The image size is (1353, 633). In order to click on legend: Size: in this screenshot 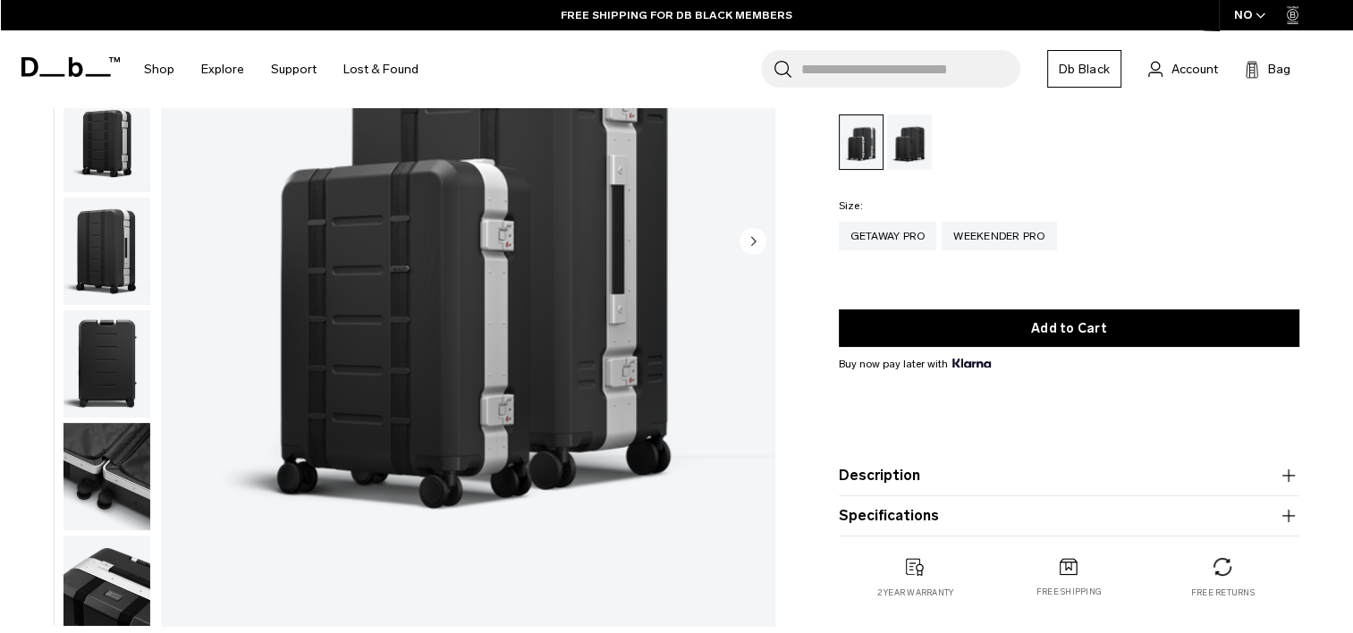, I will do `click(850, 206)`.